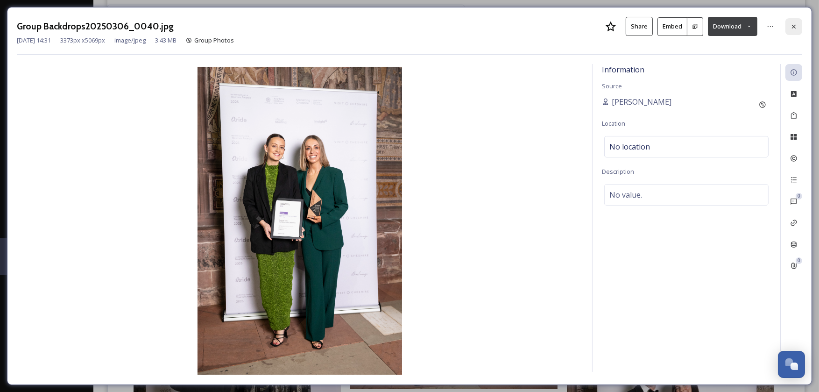  Describe the element at coordinates (630, 147) in the screenshot. I see `span: No location` at that location.